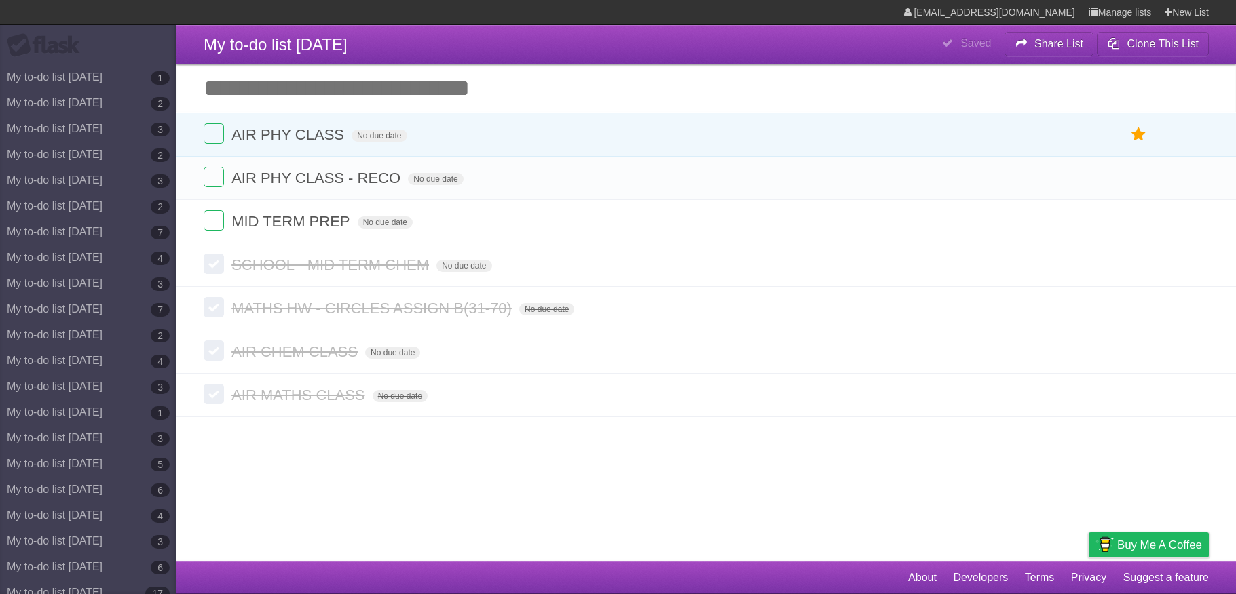 Image resolution: width=1236 pixels, height=594 pixels. Describe the element at coordinates (1148, 545) in the screenshot. I see `a: Buy me a coffee` at that location.